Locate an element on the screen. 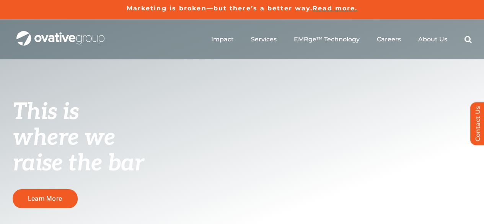  a: Marketing is broken—but there’s a better way. is located at coordinates (220, 8).